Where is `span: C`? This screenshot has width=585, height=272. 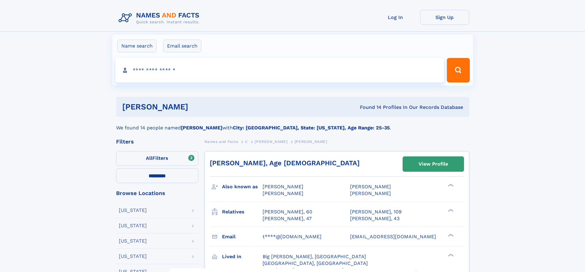
span: C is located at coordinates (246, 142).